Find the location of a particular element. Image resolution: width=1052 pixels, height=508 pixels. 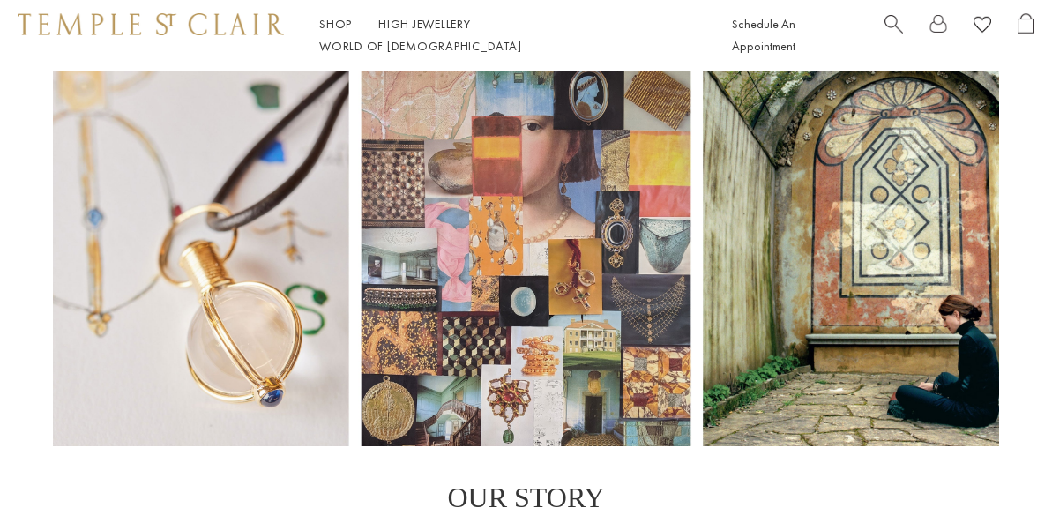

a: View Wishlist is located at coordinates (982, 26).